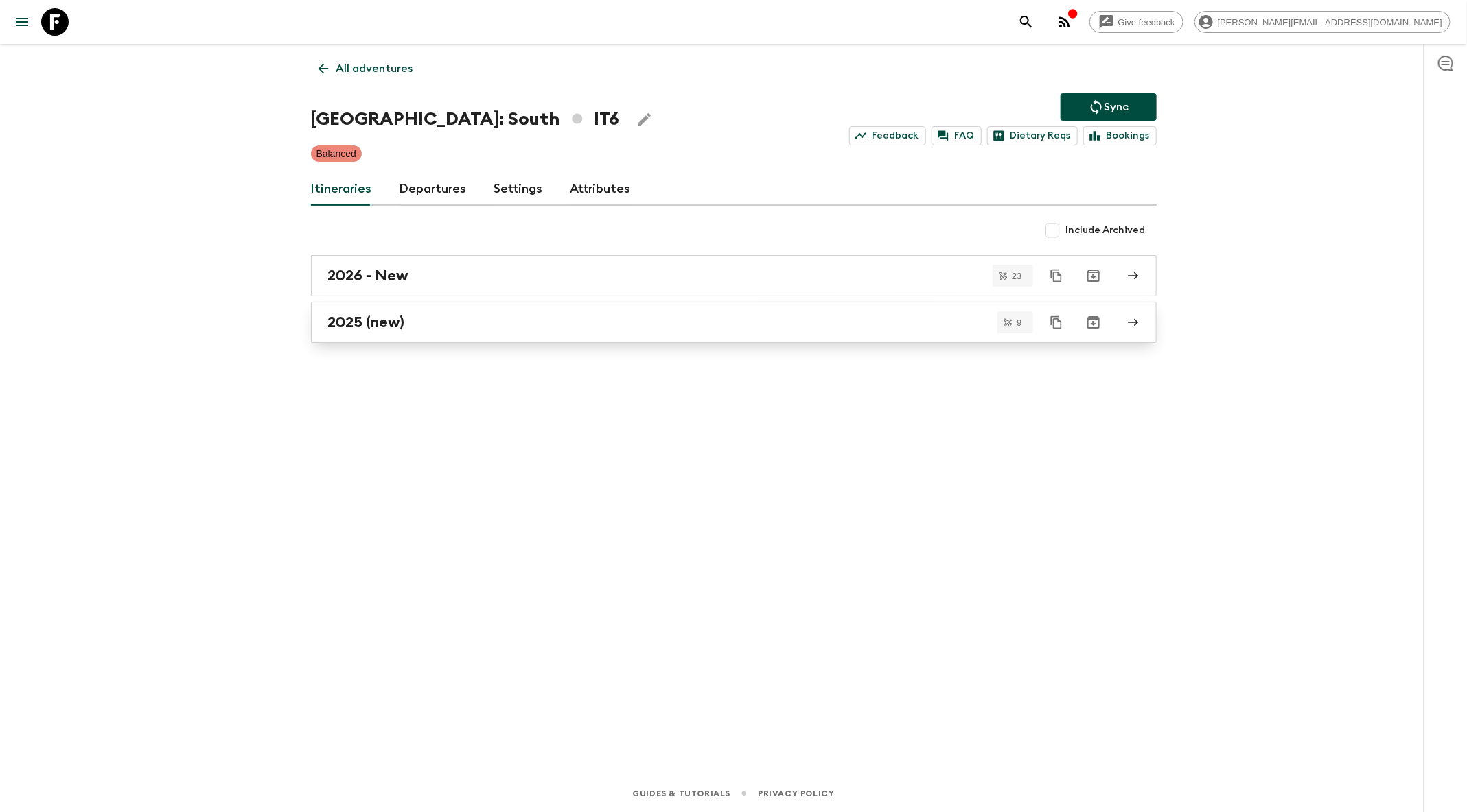  Describe the element at coordinates (1108, 107) in the screenshot. I see `button: Sync adventure departures to the booking engine` at that location.